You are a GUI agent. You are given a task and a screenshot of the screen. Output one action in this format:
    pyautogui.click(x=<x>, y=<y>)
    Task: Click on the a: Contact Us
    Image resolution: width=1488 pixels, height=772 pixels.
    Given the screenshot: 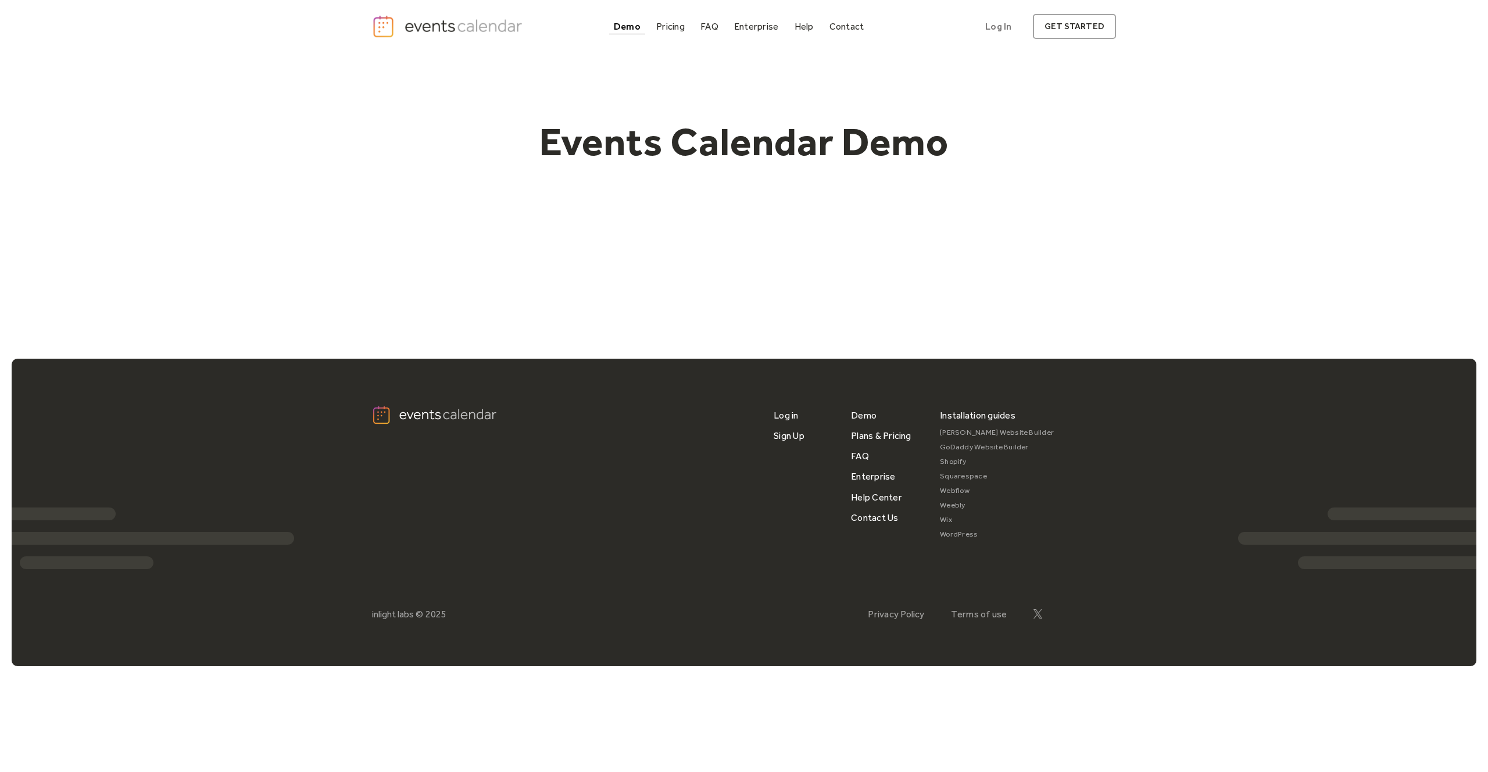 What is the action you would take?
    pyautogui.click(x=874, y=517)
    